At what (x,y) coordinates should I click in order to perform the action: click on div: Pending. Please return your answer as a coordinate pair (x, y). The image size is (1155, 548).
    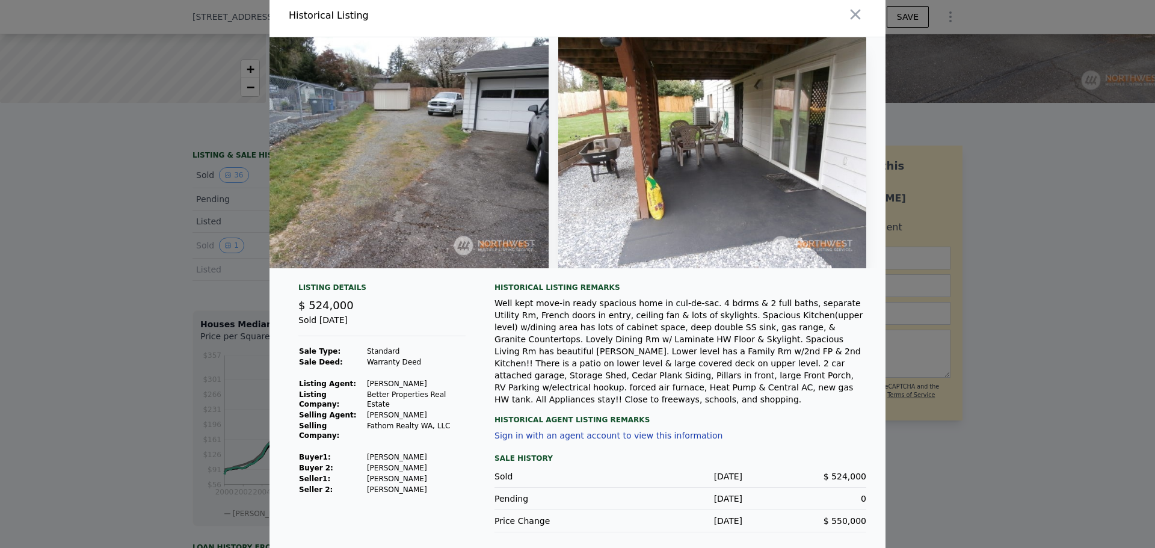
    Looking at the image, I should click on (557, 499).